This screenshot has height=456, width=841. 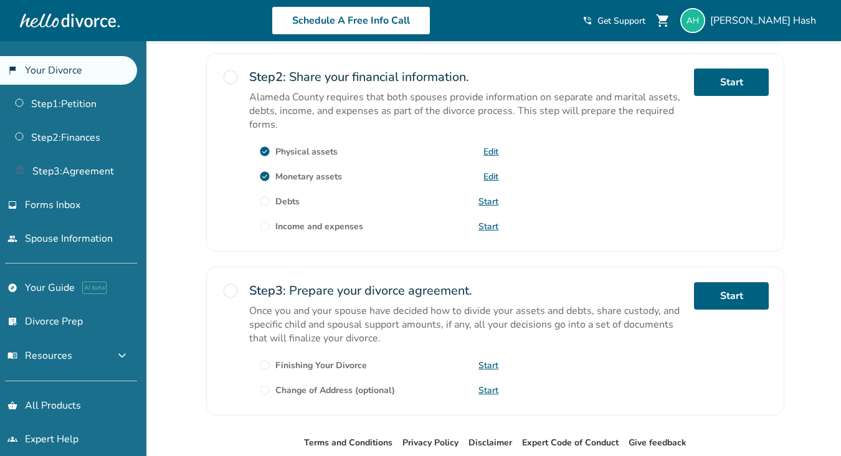 What do you see at coordinates (490, 443) in the screenshot?
I see `li: Disclaimer` at bounding box center [490, 443].